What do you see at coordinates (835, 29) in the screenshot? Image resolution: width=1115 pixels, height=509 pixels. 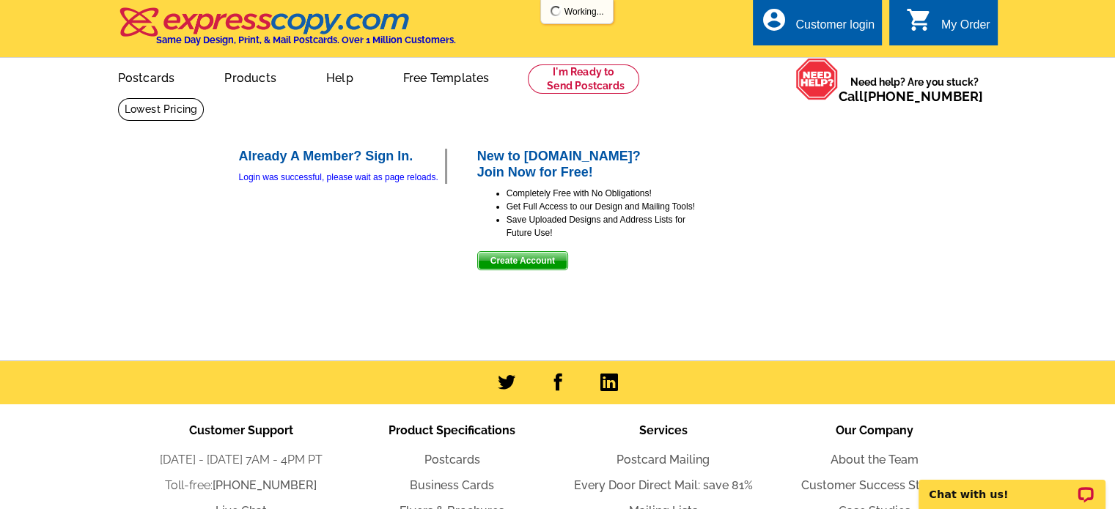 I see `div: Customer login` at bounding box center [835, 29].